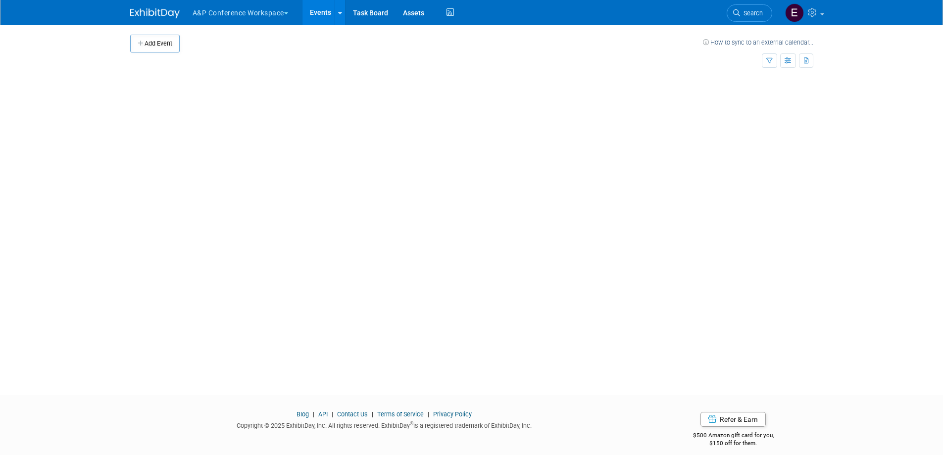 This screenshot has height=455, width=943. What do you see at coordinates (733, 443) in the screenshot?
I see `div: $150 off for them.` at bounding box center [733, 443].